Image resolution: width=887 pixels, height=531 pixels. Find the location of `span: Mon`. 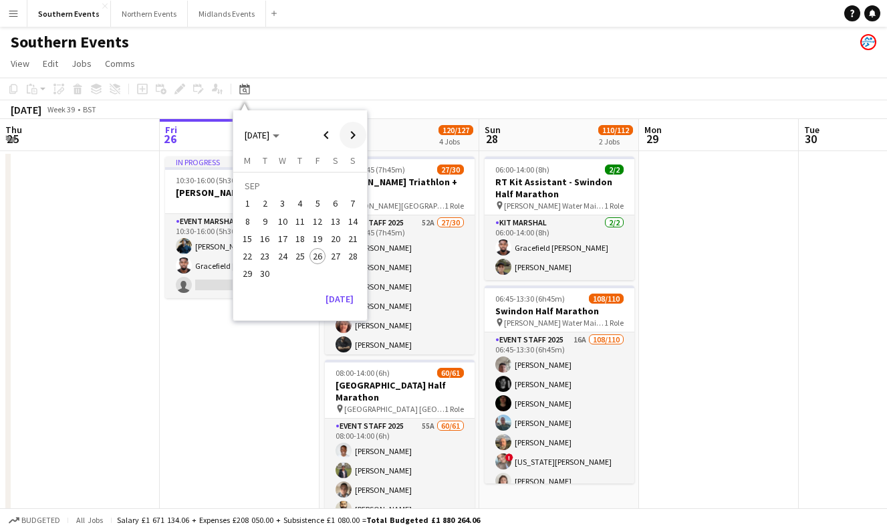

span: Mon is located at coordinates (653, 130).